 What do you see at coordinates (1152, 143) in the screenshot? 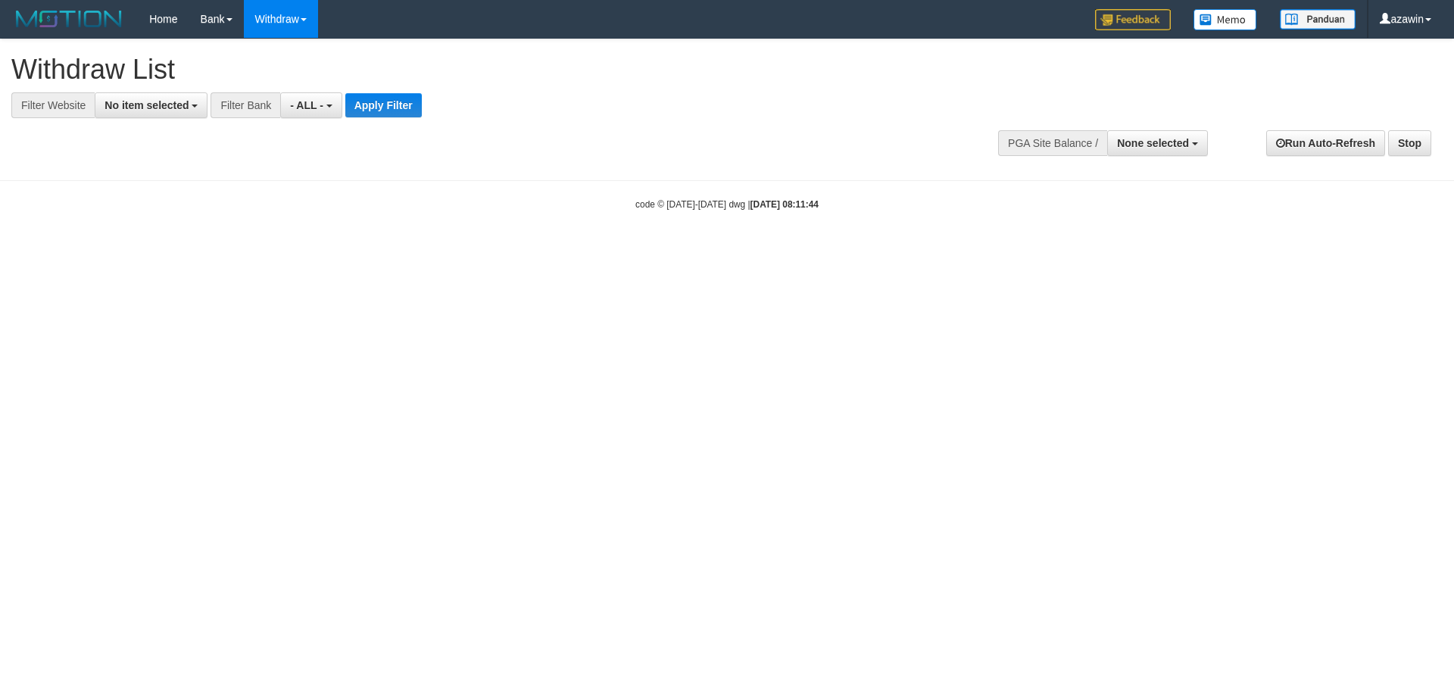
I see `span: None selected` at bounding box center [1152, 143].